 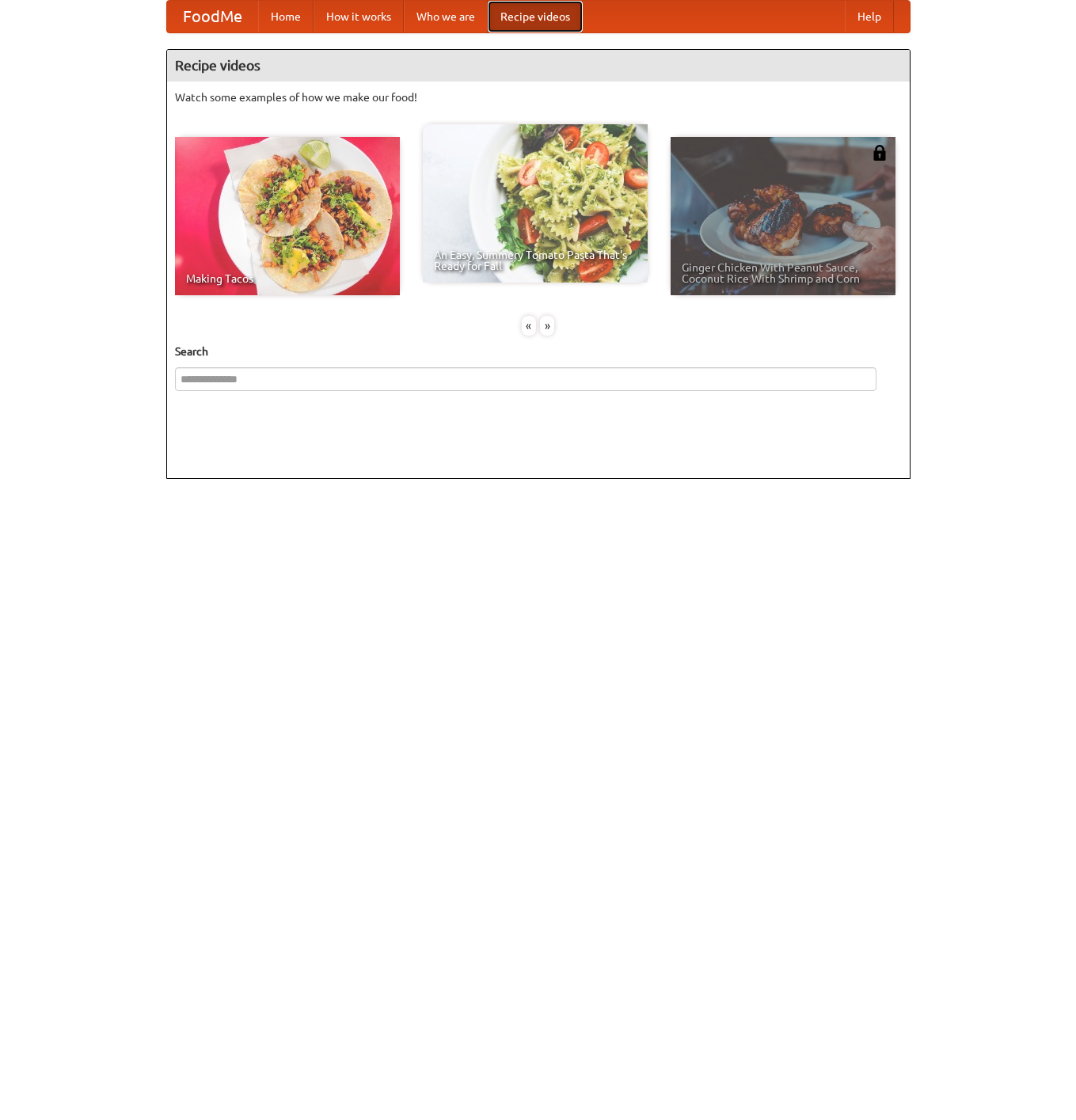 I want to click on a: Who we are, so click(x=446, y=17).